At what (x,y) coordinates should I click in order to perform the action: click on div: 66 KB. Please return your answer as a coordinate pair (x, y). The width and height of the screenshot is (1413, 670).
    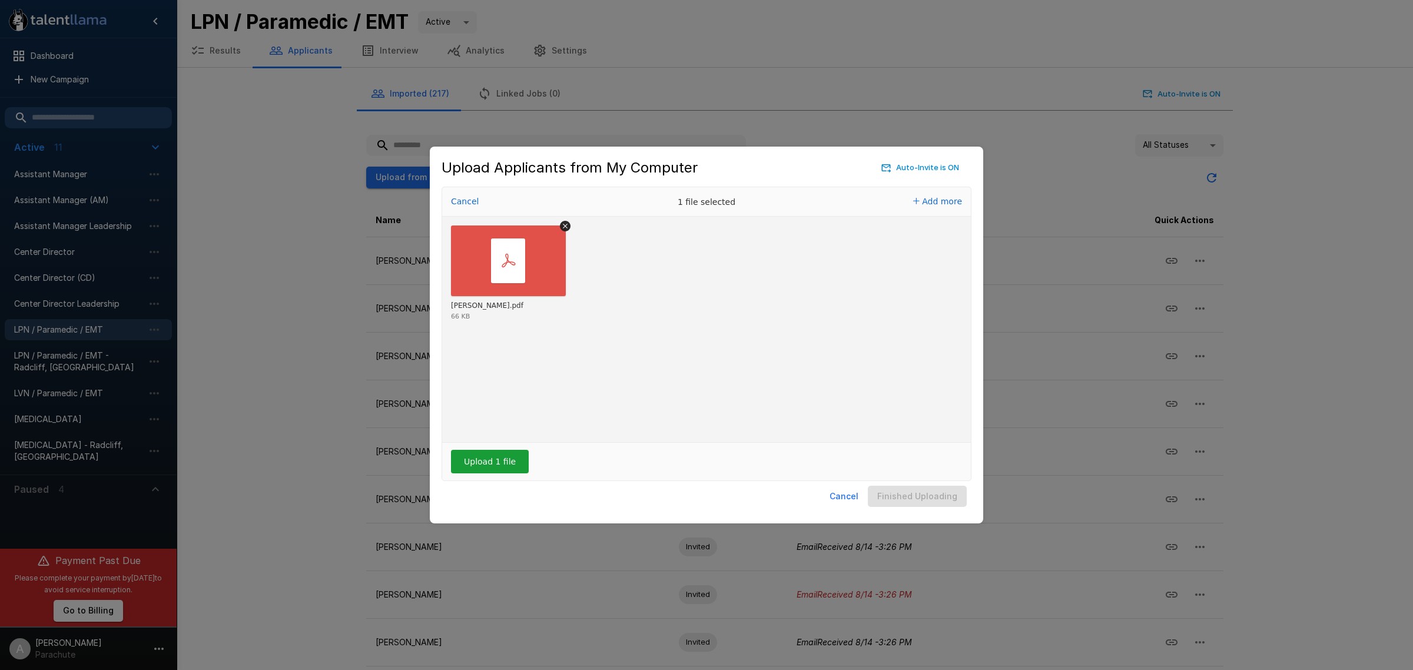
    Looking at the image, I should click on (460, 316).